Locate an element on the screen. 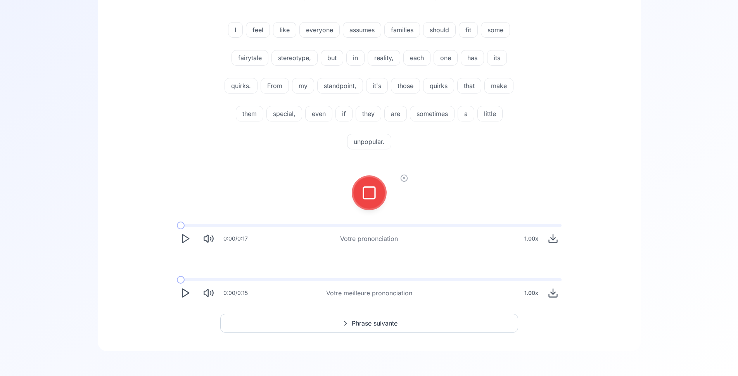 The width and height of the screenshot is (738, 376). span: those is located at coordinates (405, 86).